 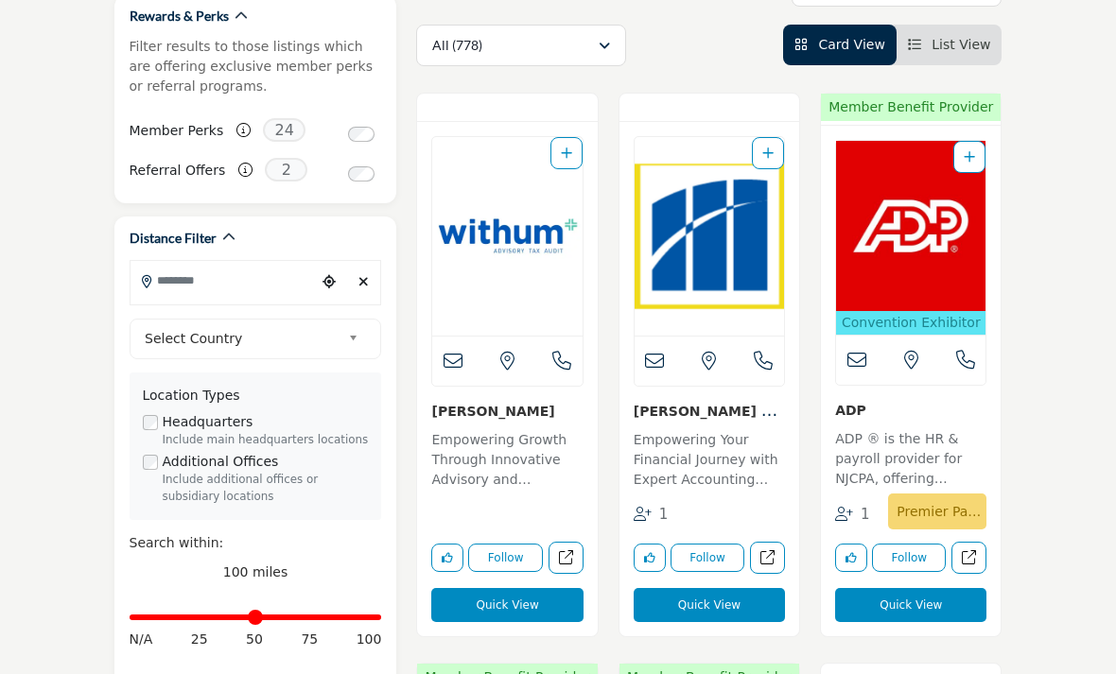 What do you see at coordinates (950, 44) in the screenshot?
I see `a: View List` at bounding box center [950, 44].